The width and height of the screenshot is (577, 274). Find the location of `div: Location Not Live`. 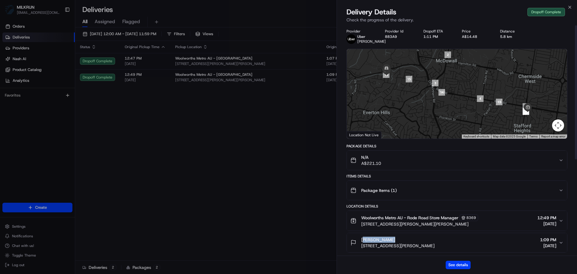

div: Location Not Live is located at coordinates (364, 135).